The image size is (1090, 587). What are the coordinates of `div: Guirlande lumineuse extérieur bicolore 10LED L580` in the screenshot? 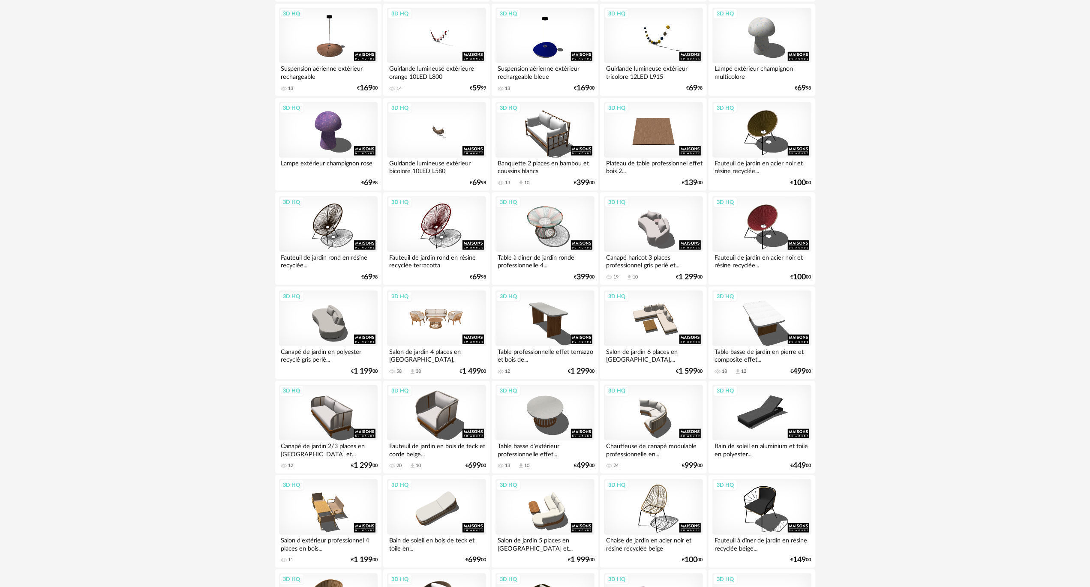 It's located at (436, 166).